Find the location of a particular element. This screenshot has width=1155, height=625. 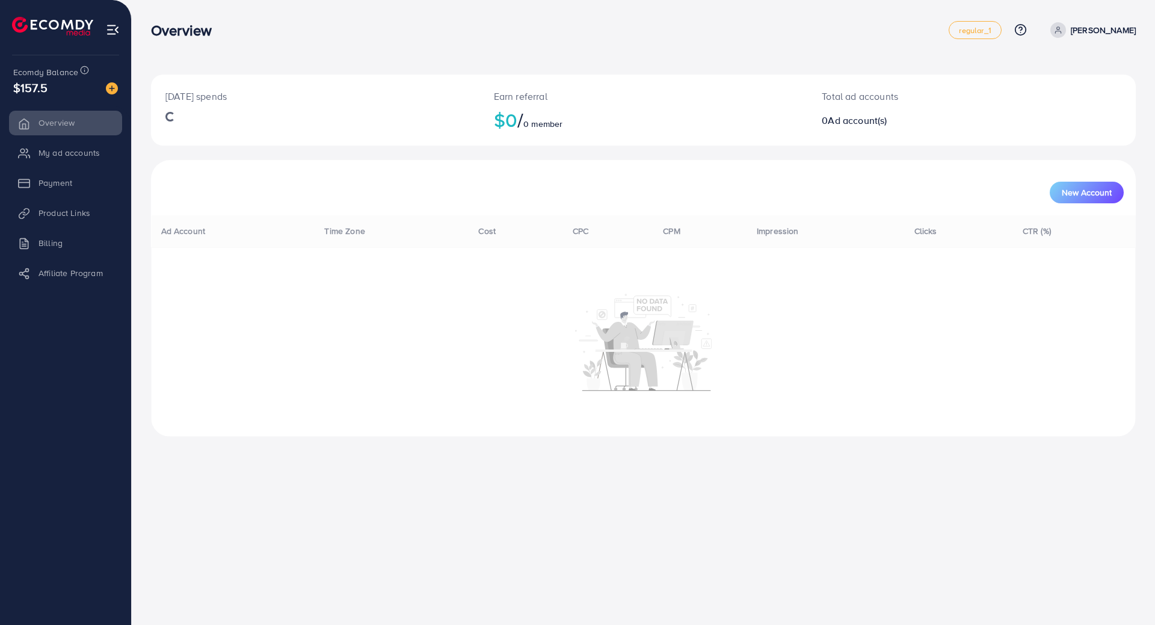

img: image is located at coordinates (112, 88).